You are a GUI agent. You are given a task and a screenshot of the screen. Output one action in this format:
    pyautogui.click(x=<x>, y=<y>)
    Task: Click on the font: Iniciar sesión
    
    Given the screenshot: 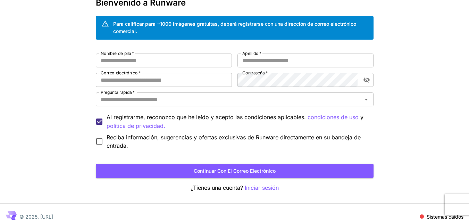 What is the action you would take?
    pyautogui.click(x=262, y=188)
    